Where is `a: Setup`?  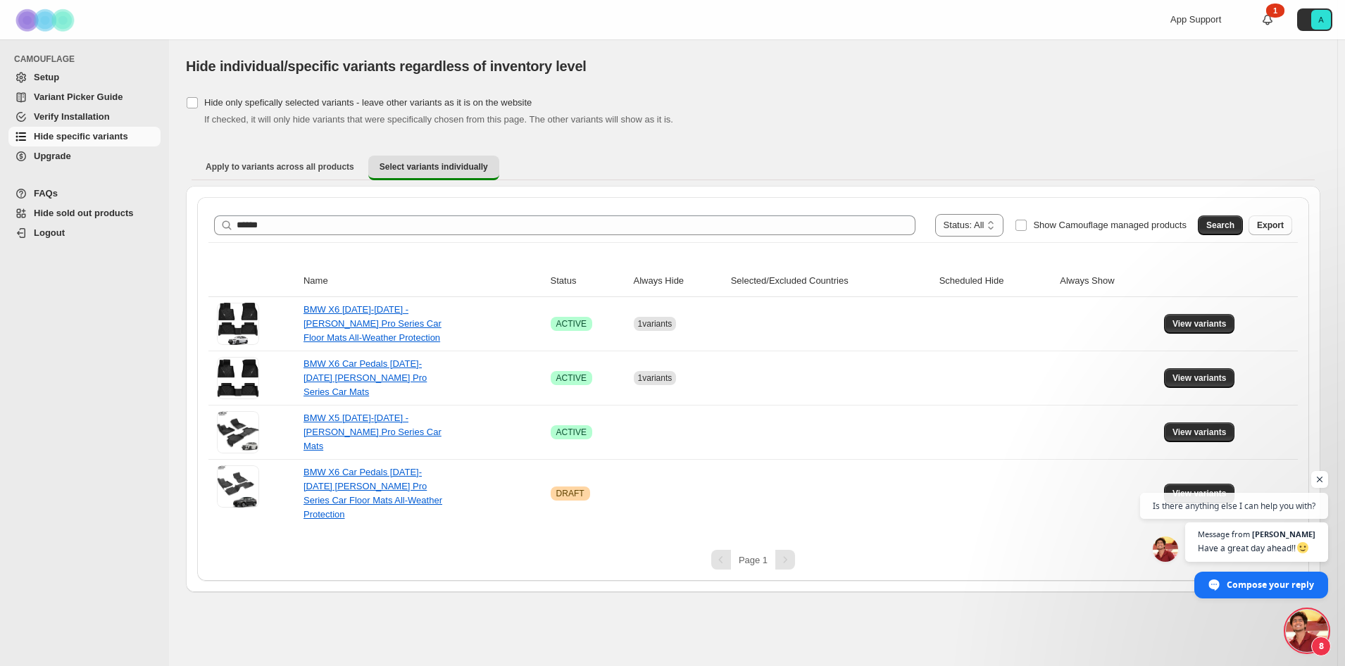 a: Setup is located at coordinates (85, 77).